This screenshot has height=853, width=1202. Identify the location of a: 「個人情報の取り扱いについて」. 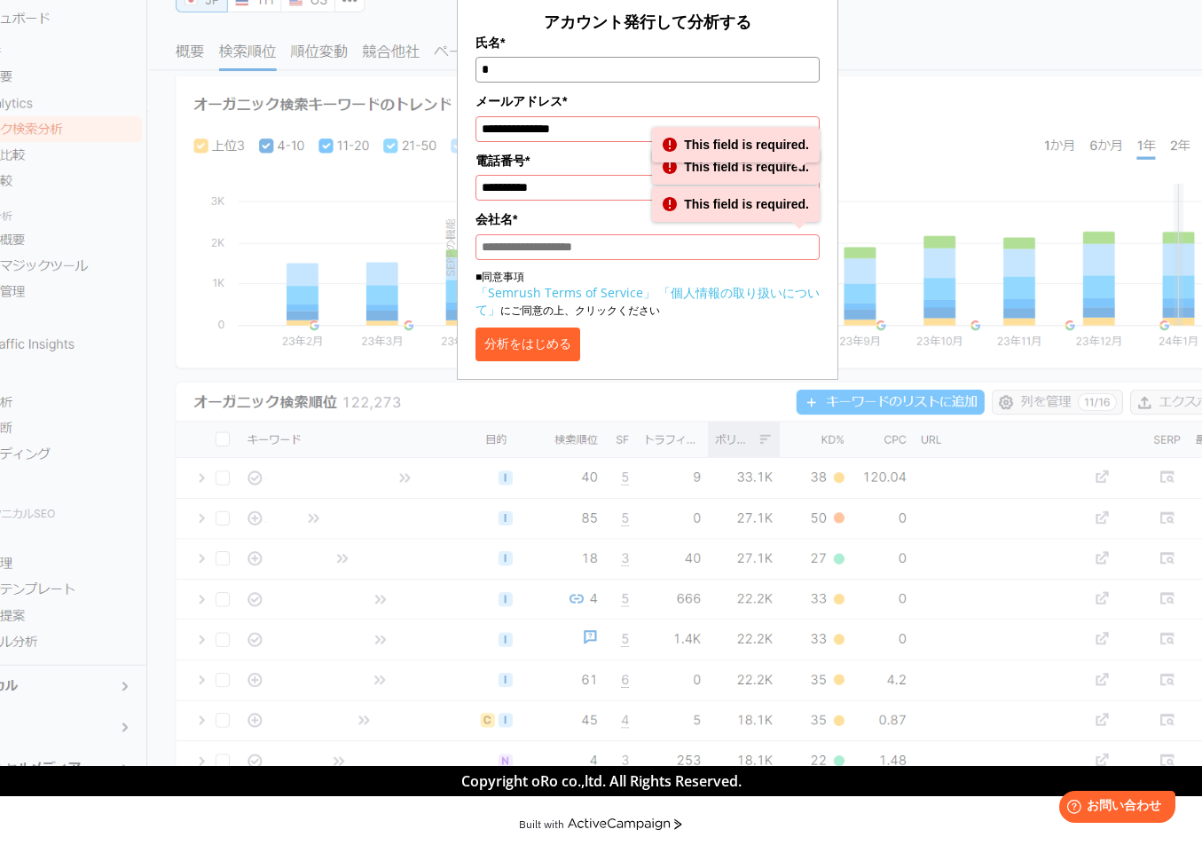
(648, 301).